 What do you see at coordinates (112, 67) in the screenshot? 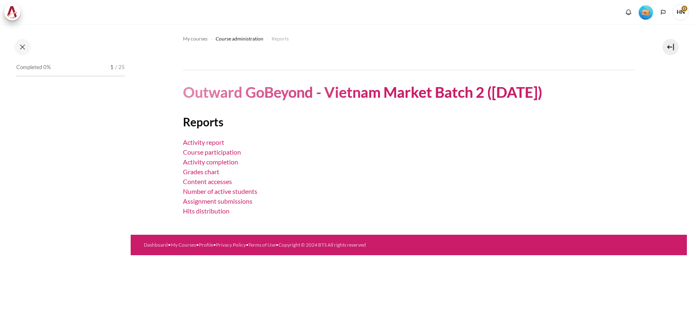
I see `span: 1` at bounding box center [112, 67].